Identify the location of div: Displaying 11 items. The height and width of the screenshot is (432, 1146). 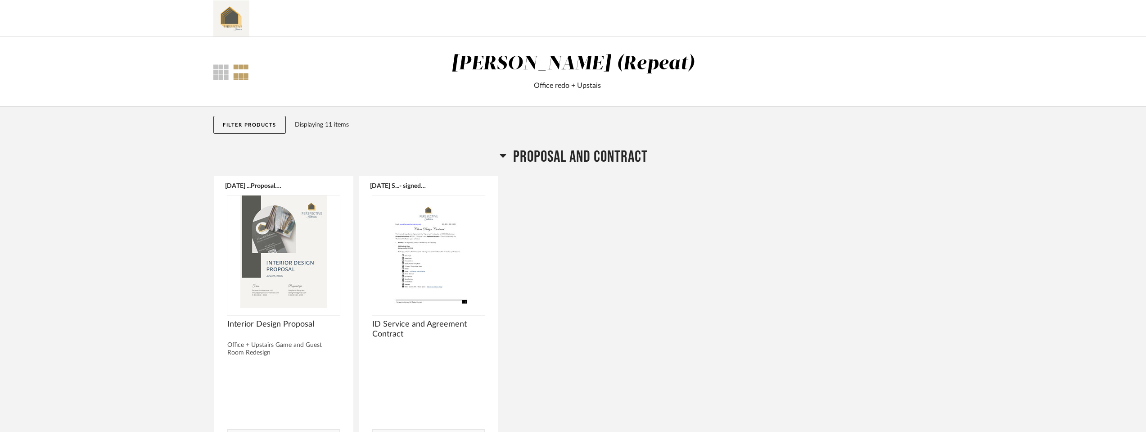
(612, 125).